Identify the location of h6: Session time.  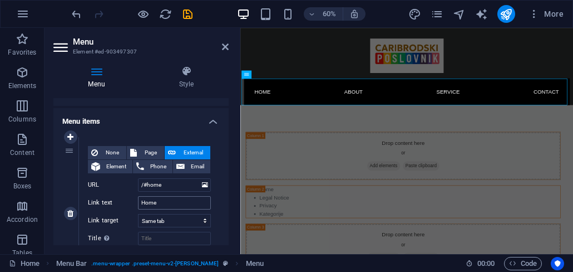
(481, 263).